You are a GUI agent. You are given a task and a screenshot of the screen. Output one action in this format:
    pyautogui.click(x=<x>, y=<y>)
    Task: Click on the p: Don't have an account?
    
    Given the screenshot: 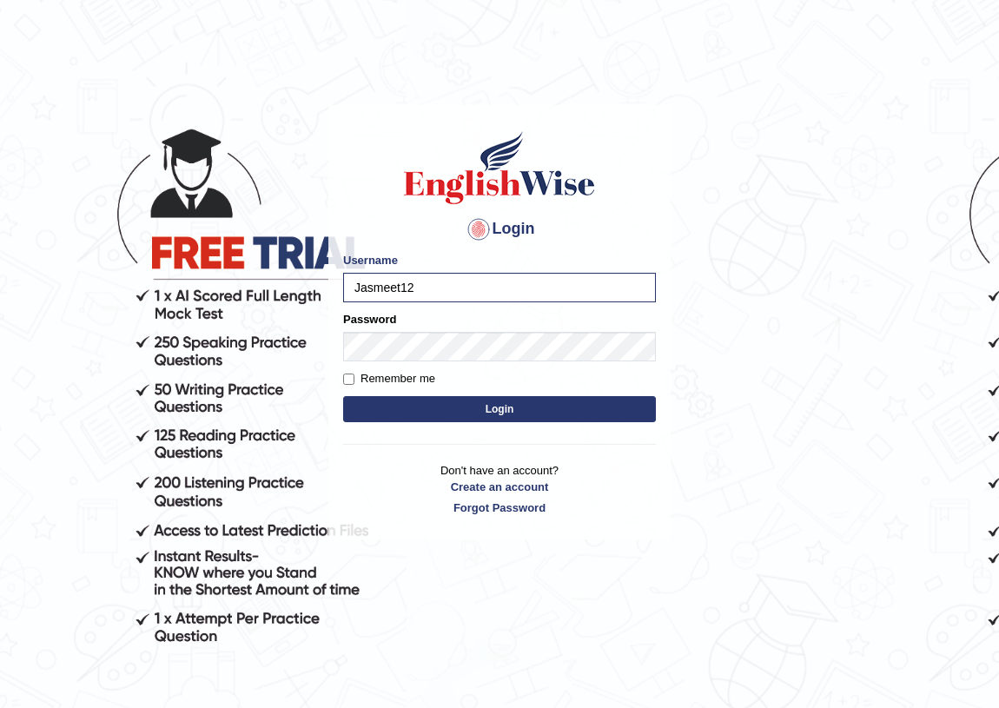 What is the action you would take?
    pyautogui.click(x=500, y=489)
    